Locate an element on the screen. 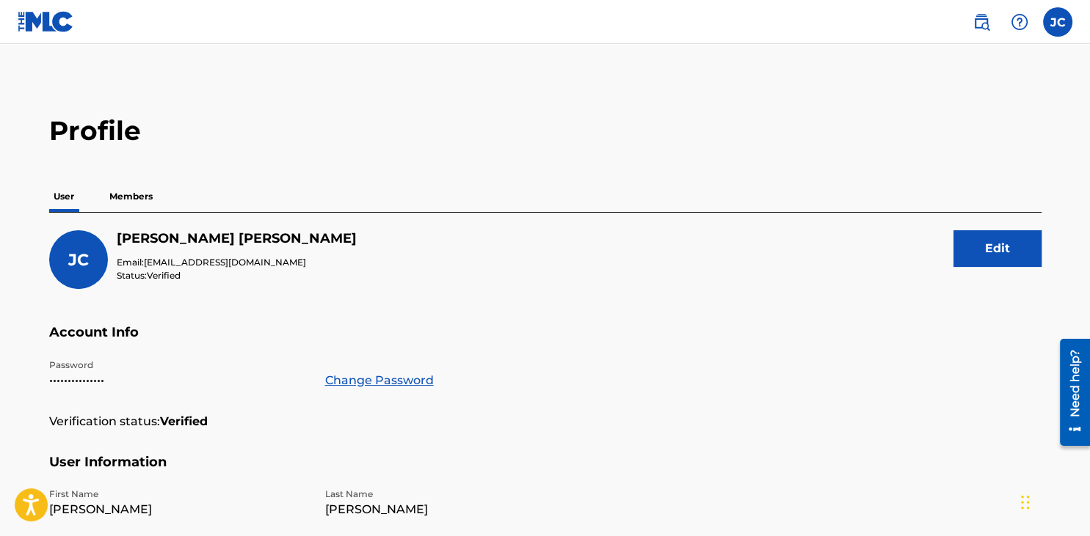 The image size is (1090, 536). p: Verification status: is located at coordinates (104, 422).